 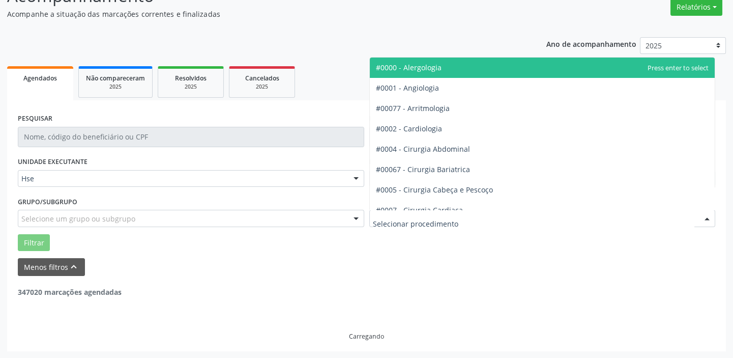 I want to click on span: Selecione um grupo ou subgrupo, so click(x=78, y=218).